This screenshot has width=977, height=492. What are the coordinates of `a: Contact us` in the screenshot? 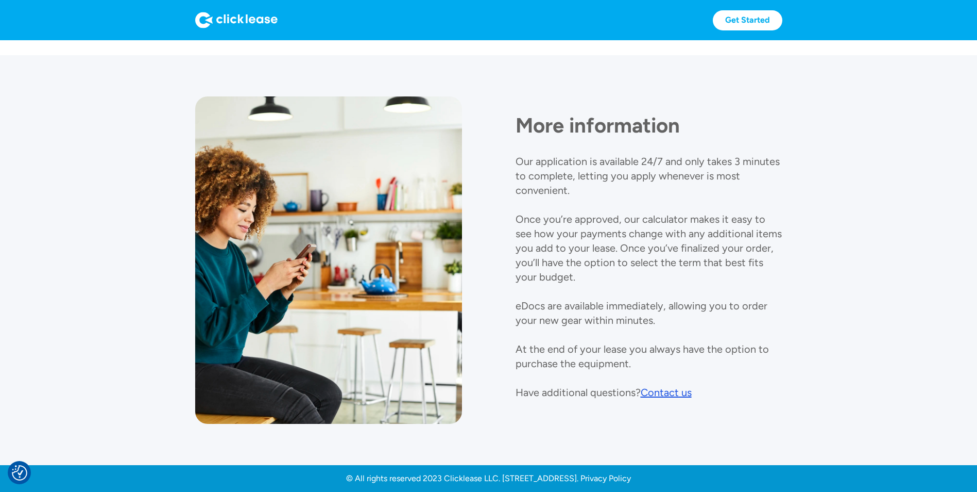 It's located at (666, 392).